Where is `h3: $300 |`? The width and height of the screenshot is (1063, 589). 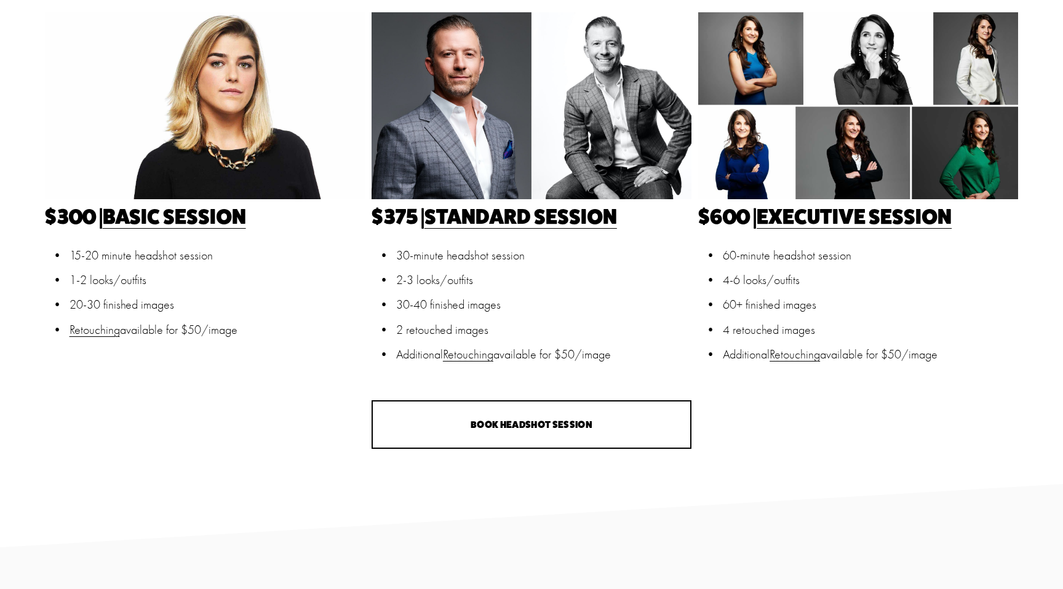
h3: $300 | is located at coordinates (205, 216).